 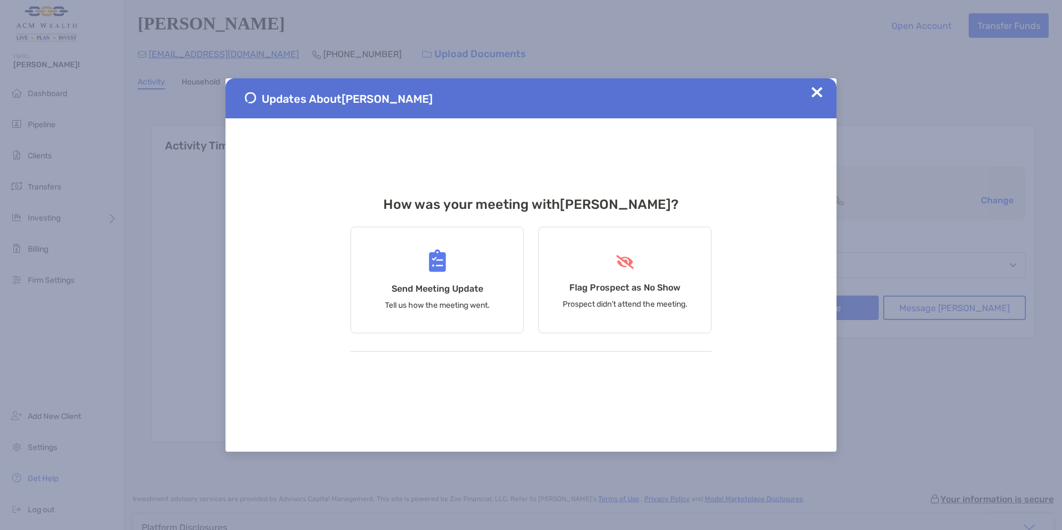 I want to click on h4: Send Meeting Update, so click(x=437, y=288).